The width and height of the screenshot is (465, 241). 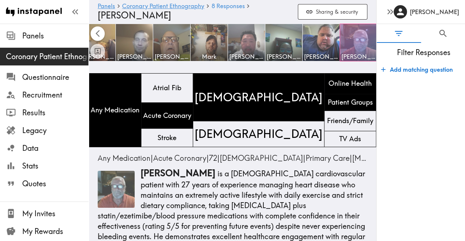 I want to click on a: Mark, so click(x=209, y=43).